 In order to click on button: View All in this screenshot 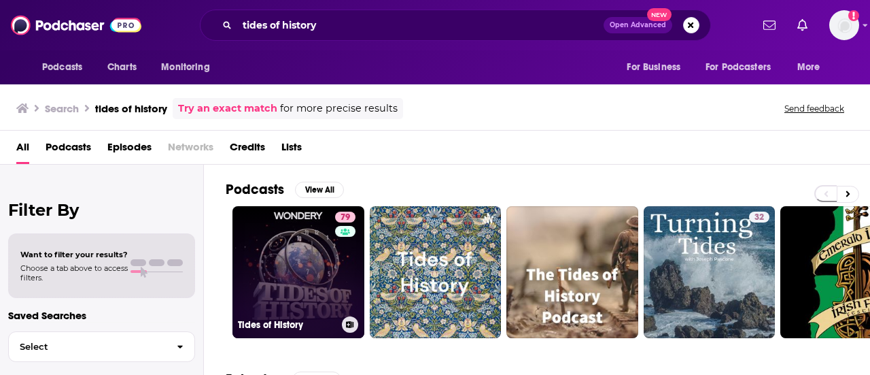, I will do `click(320, 190)`.